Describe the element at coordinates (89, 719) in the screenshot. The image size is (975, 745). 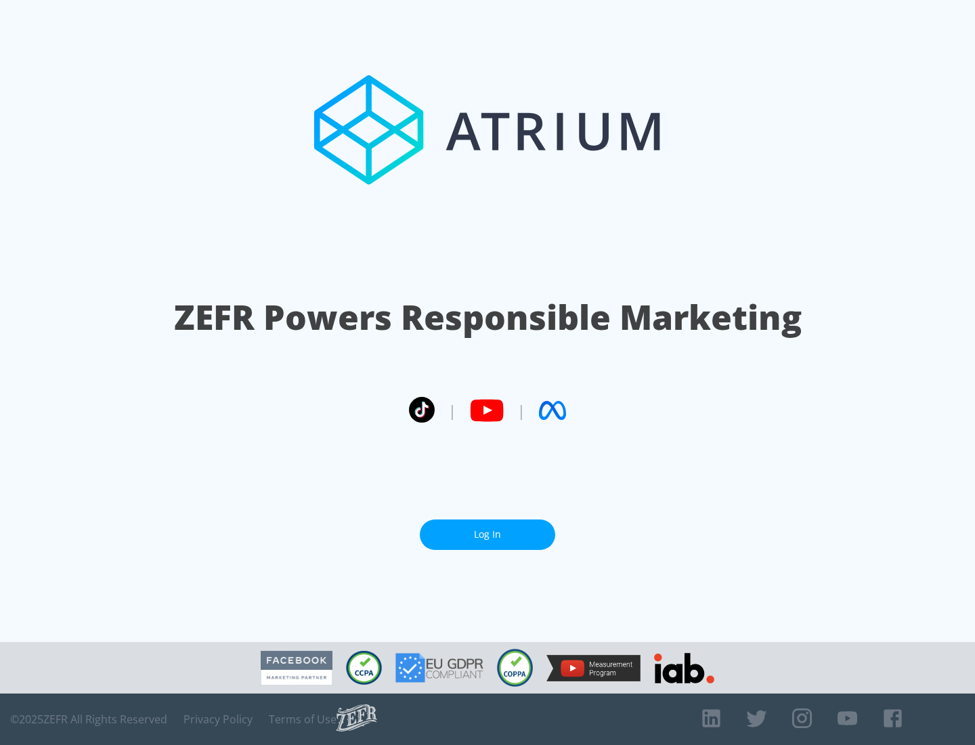
I see `span: © 2025 ZEFR All Rights Reserved` at that location.